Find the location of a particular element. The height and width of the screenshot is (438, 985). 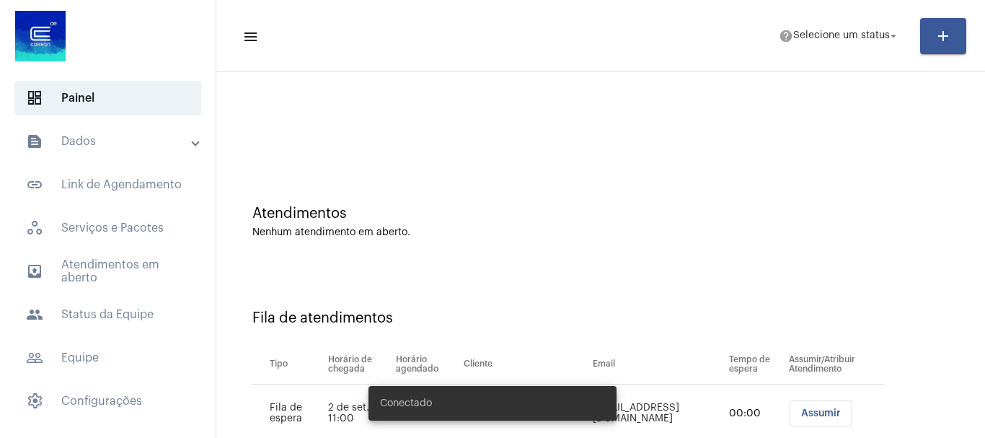

th: Horário agendado is located at coordinates (425, 364).